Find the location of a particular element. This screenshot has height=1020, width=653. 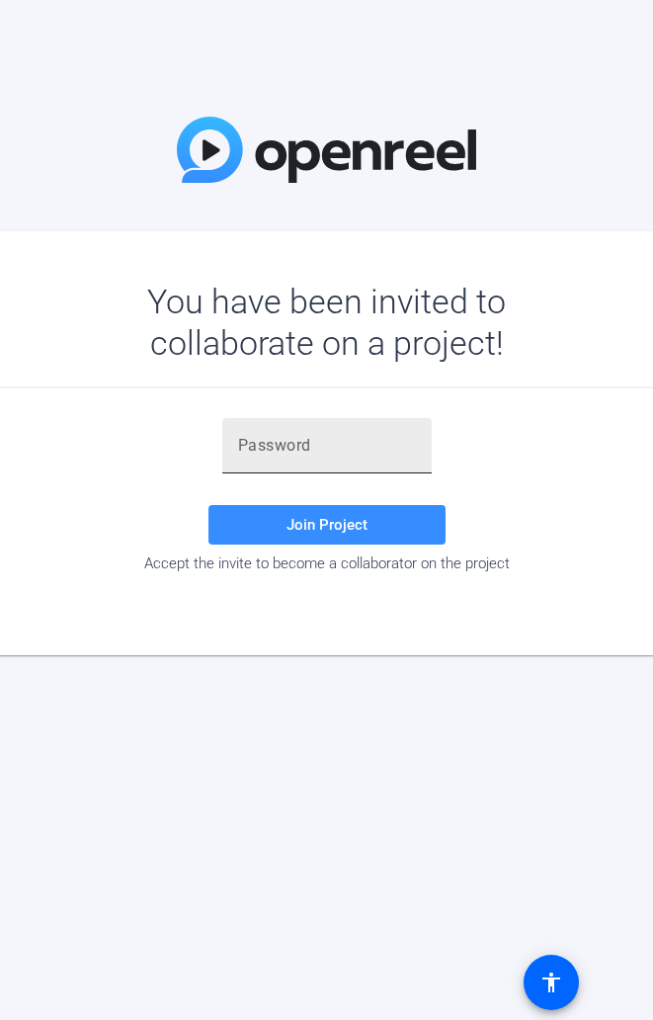

span: Join Project is located at coordinates (327, 525).